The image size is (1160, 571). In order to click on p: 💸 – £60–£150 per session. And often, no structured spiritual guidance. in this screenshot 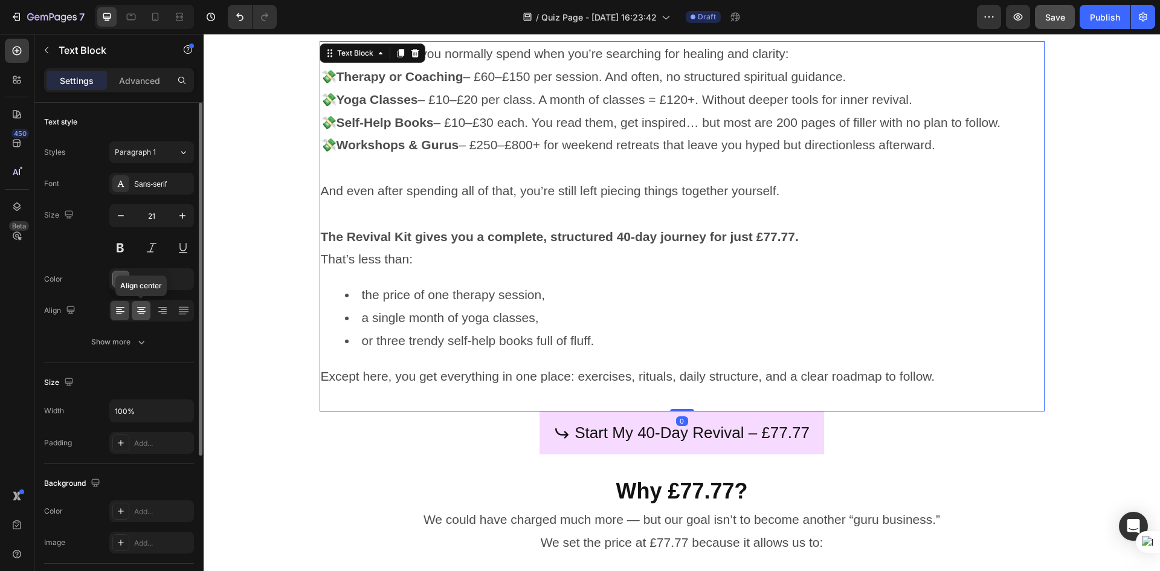, I will do `click(479, 43)`.